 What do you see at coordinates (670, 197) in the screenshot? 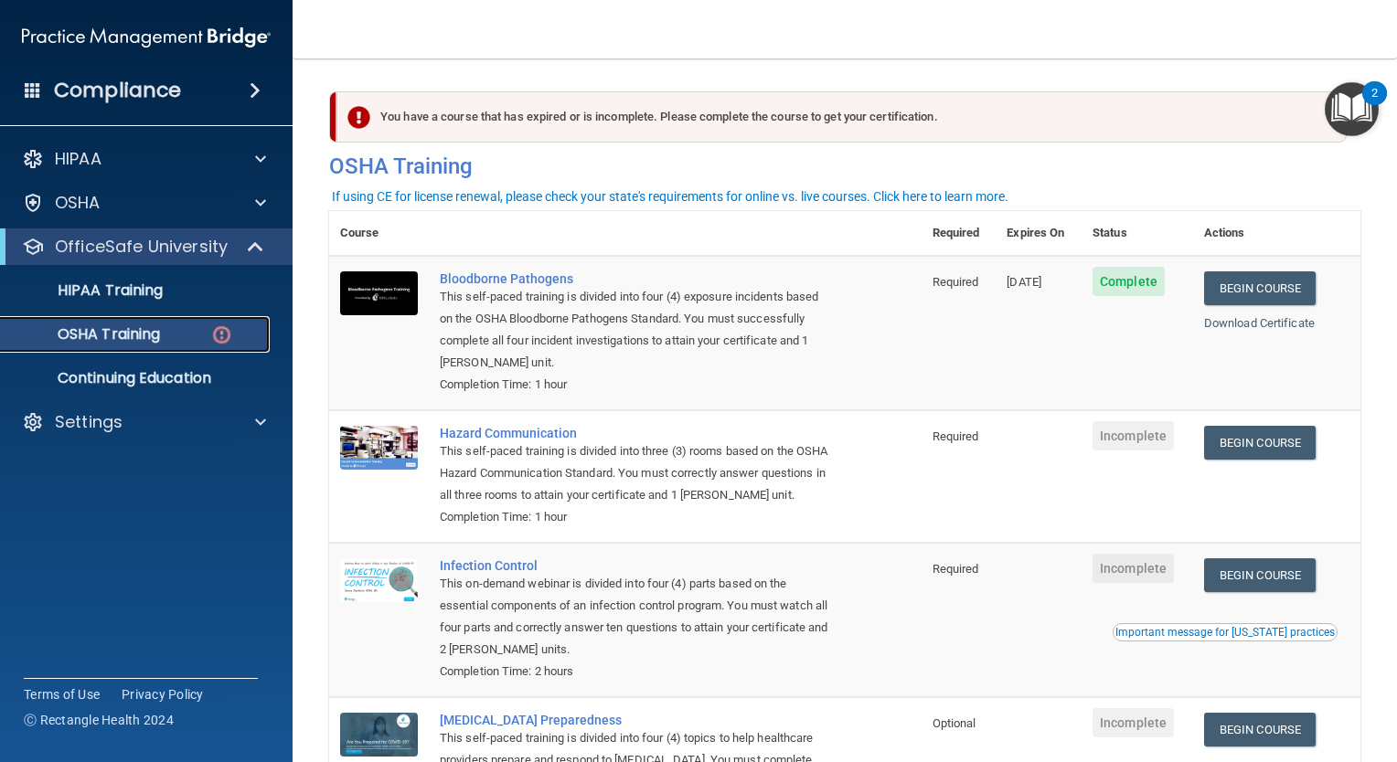
I see `div: If using CE for license renewal, please check your state's requirements for online vs. live cours...` at bounding box center [670, 197].